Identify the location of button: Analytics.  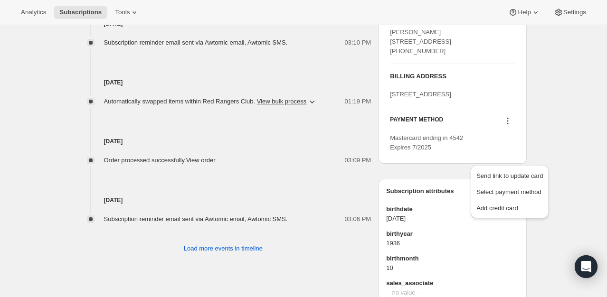
(33, 12).